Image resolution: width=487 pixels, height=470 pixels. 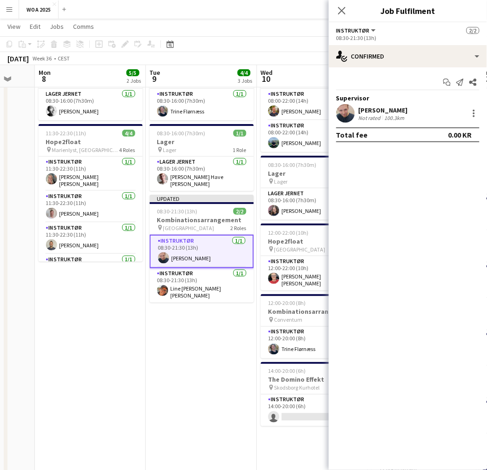 What do you see at coordinates (45, 73) in the screenshot?
I see `span: Mon` at bounding box center [45, 73].